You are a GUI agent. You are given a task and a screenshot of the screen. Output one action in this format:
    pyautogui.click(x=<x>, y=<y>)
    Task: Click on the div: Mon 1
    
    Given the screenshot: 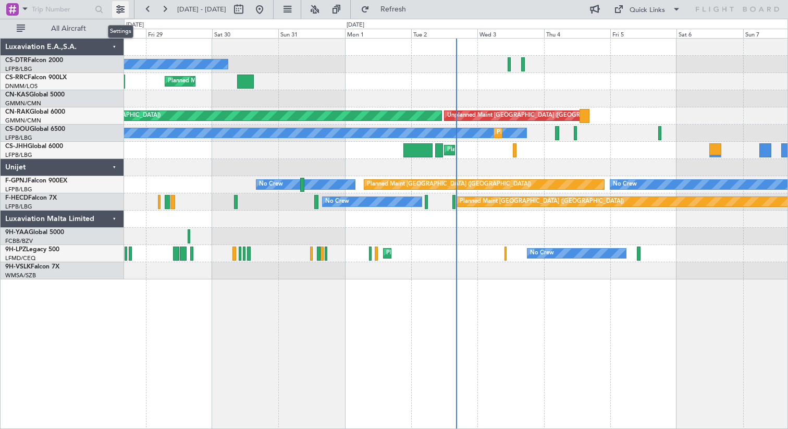 What is the action you would take?
    pyautogui.click(x=378, y=33)
    